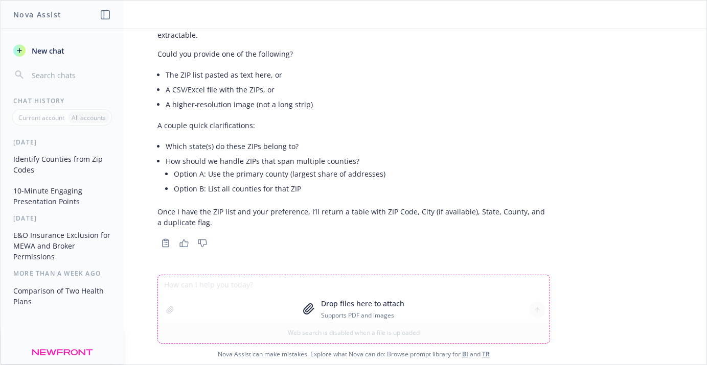  What do you see at coordinates (362, 315) in the screenshot?
I see `p: Supports PDF and images` at bounding box center [362, 315].